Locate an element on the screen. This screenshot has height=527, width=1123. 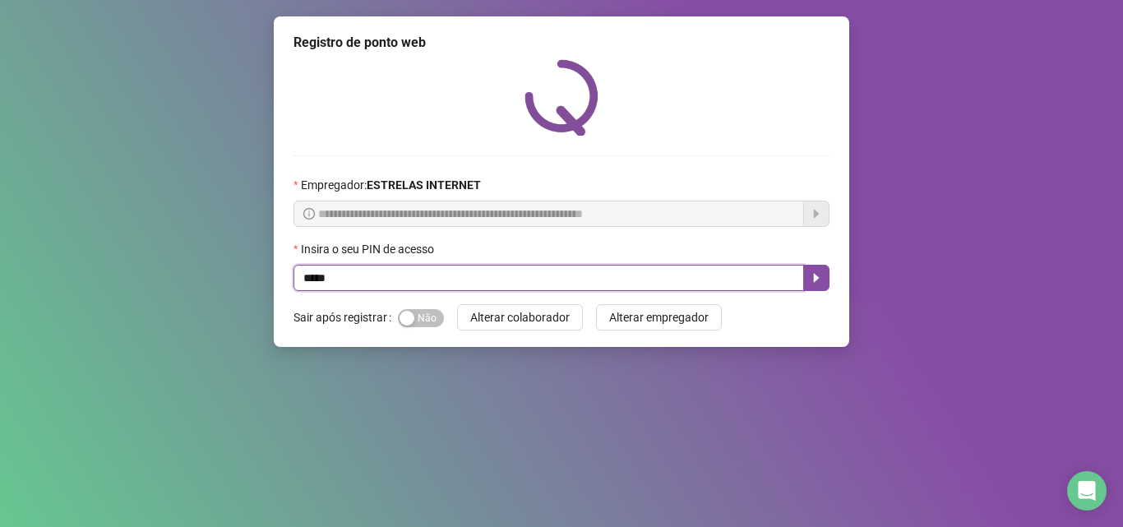
label: Insira o seu PIN de acesso is located at coordinates (369, 249).